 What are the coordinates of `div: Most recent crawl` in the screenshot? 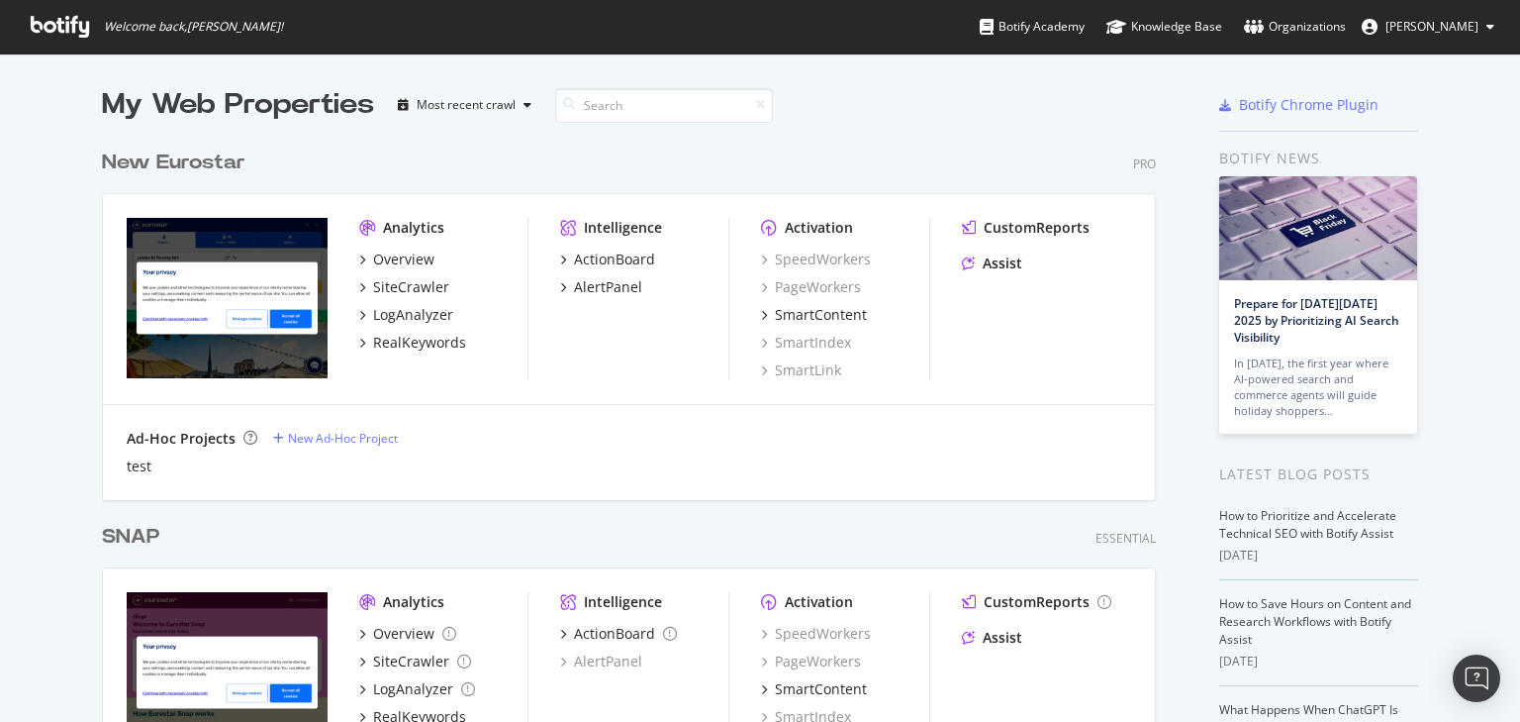 It's located at (466, 105).